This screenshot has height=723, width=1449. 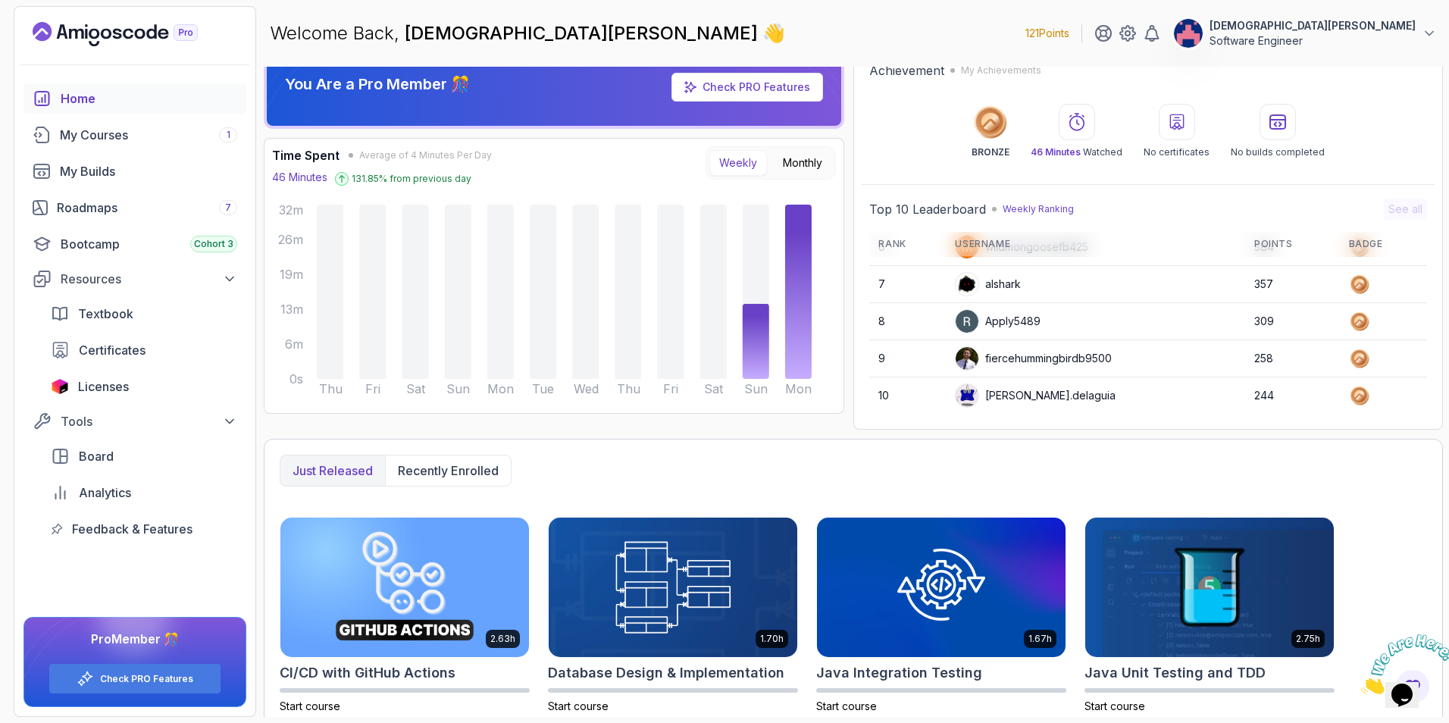 I want to click on td: 7, so click(x=907, y=284).